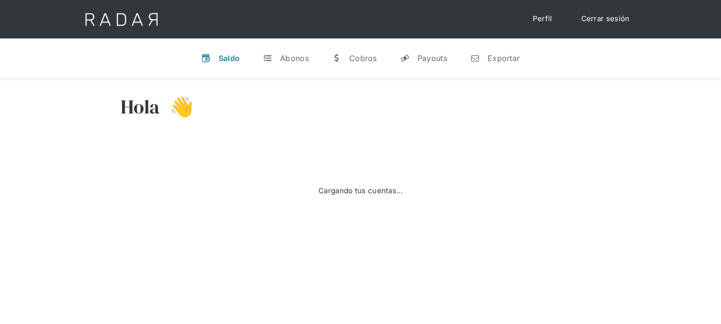 Image resolution: width=721 pixels, height=324 pixels. I want to click on h3: Hola, so click(140, 107).